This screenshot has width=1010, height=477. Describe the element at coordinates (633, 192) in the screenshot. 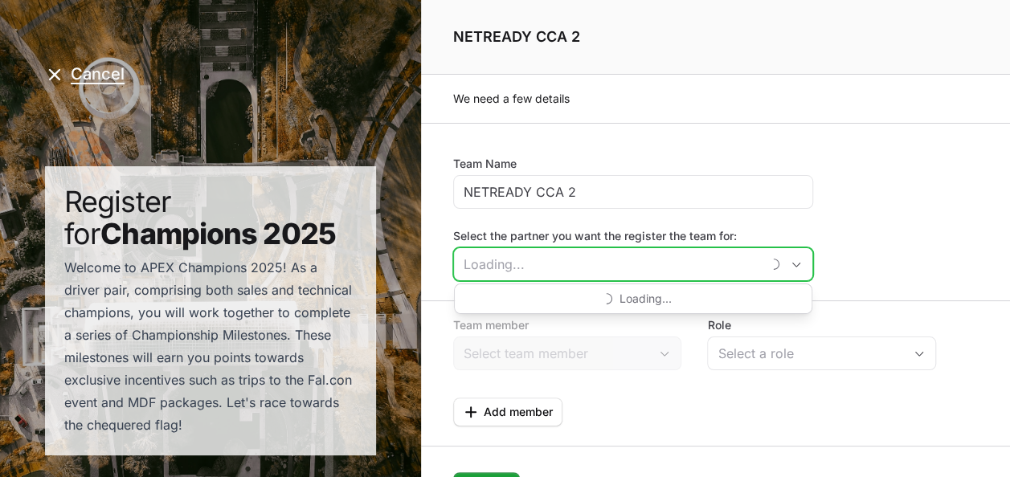

I see `input: Give your team an inspiring name` at that location.